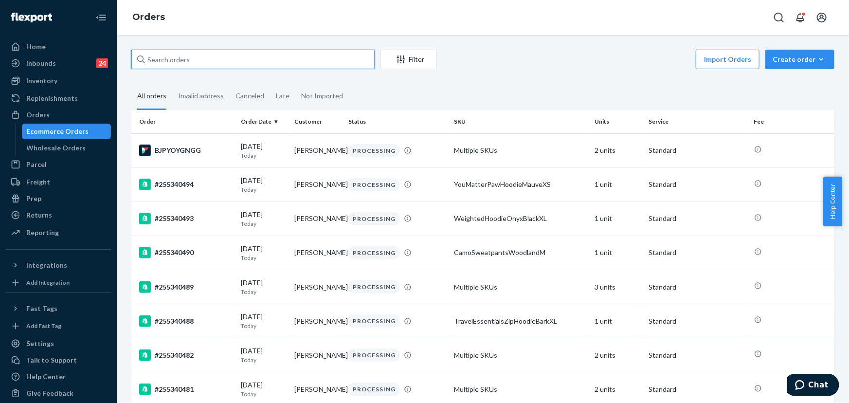  I want to click on td: 3 units, so click(617, 287).